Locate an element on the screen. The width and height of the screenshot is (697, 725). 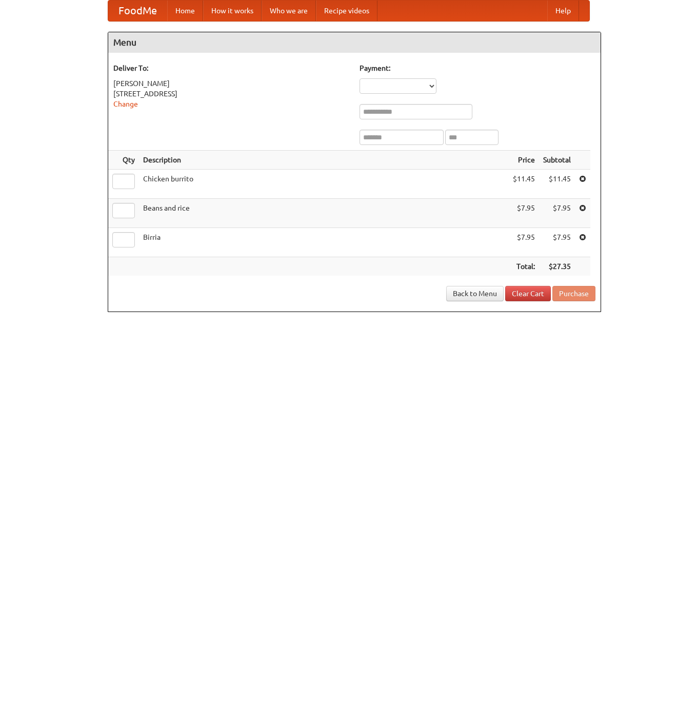
a: Help is located at coordinates (563, 11).